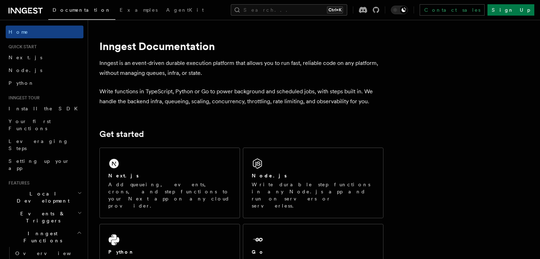 This screenshot has width=540, height=259. I want to click on span: Examples, so click(138, 10).